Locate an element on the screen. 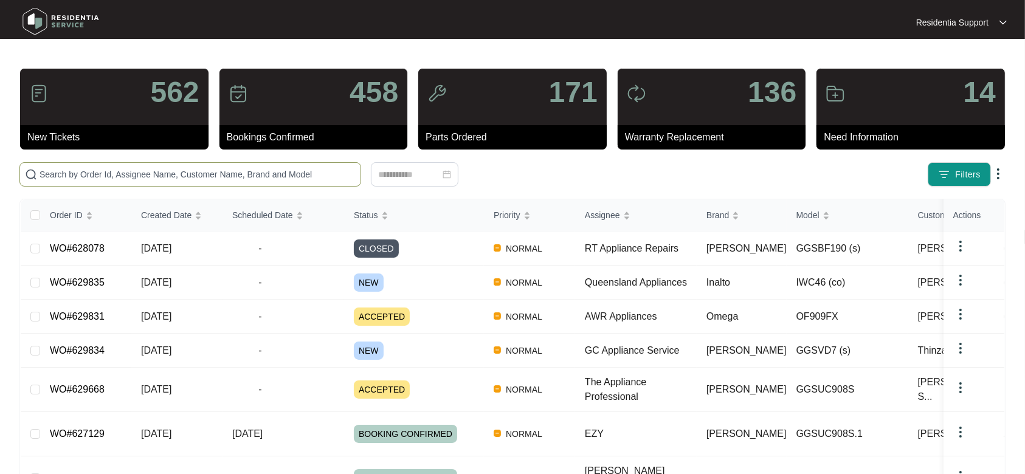 The width and height of the screenshot is (1025, 474). a: WO#629831 is located at coordinates (77, 316).